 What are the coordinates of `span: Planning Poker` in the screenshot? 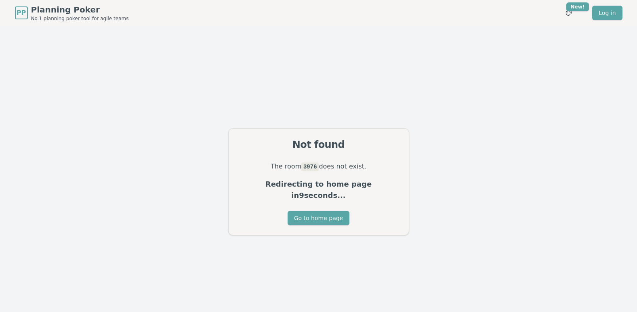 It's located at (80, 10).